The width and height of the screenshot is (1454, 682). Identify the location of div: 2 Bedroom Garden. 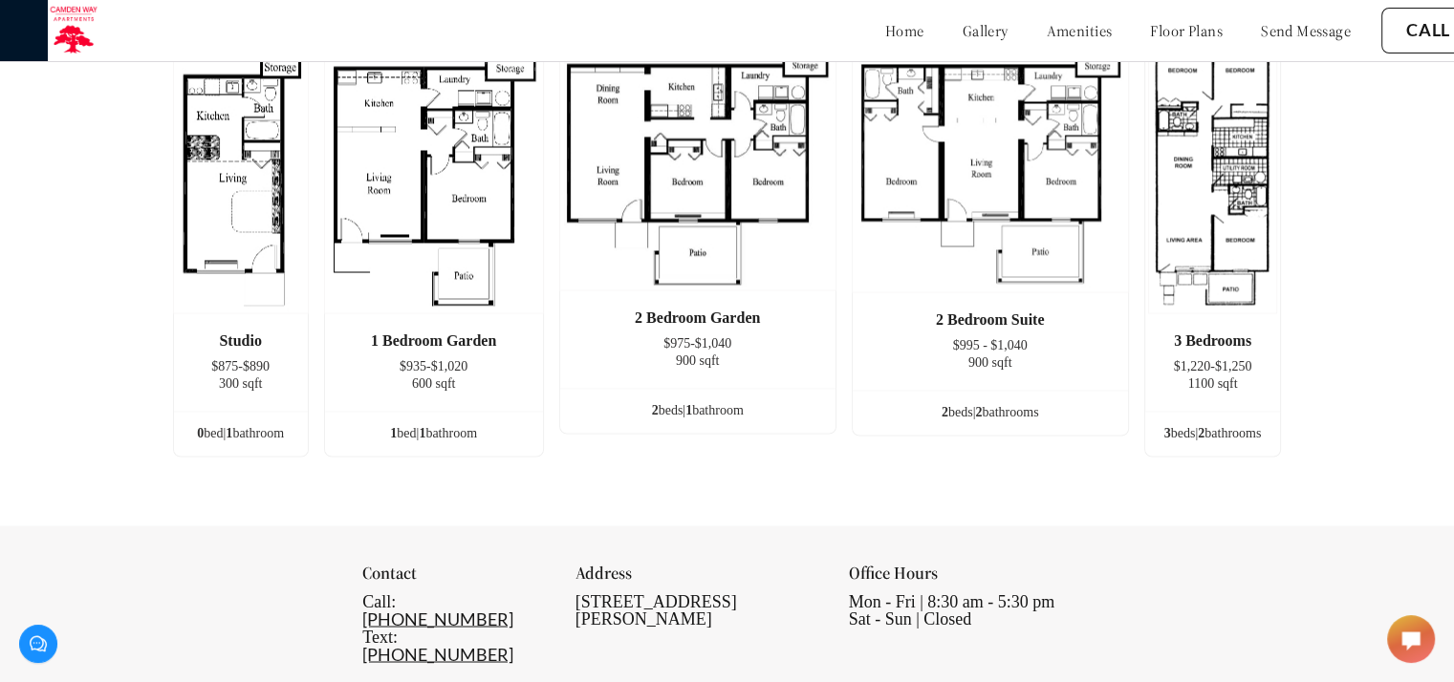
(698, 318).